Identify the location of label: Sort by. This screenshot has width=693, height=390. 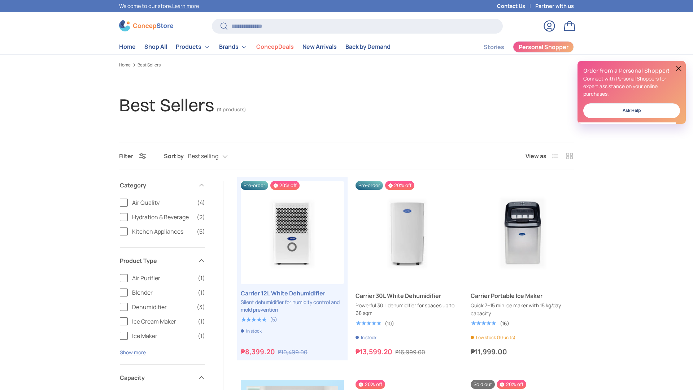
(176, 156).